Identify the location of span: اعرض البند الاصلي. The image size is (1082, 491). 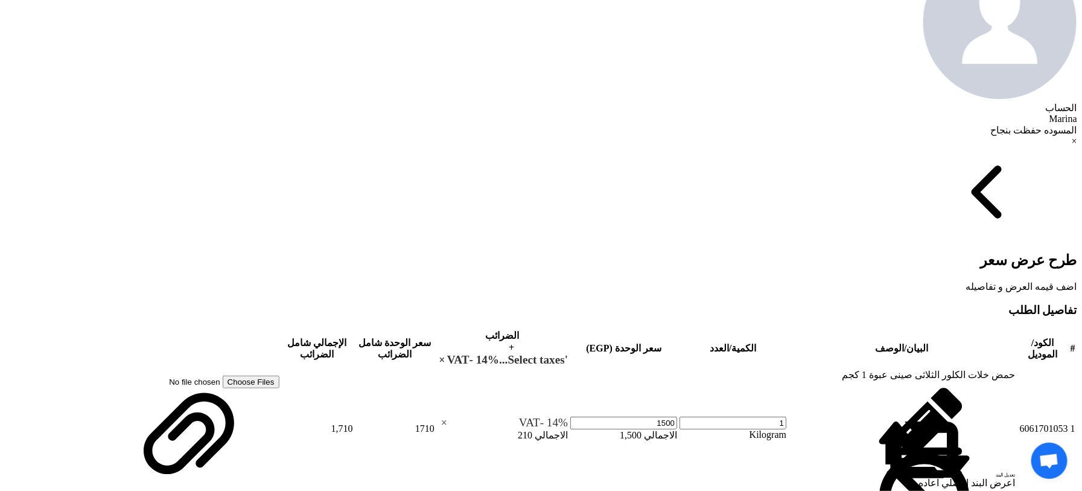
(978, 482).